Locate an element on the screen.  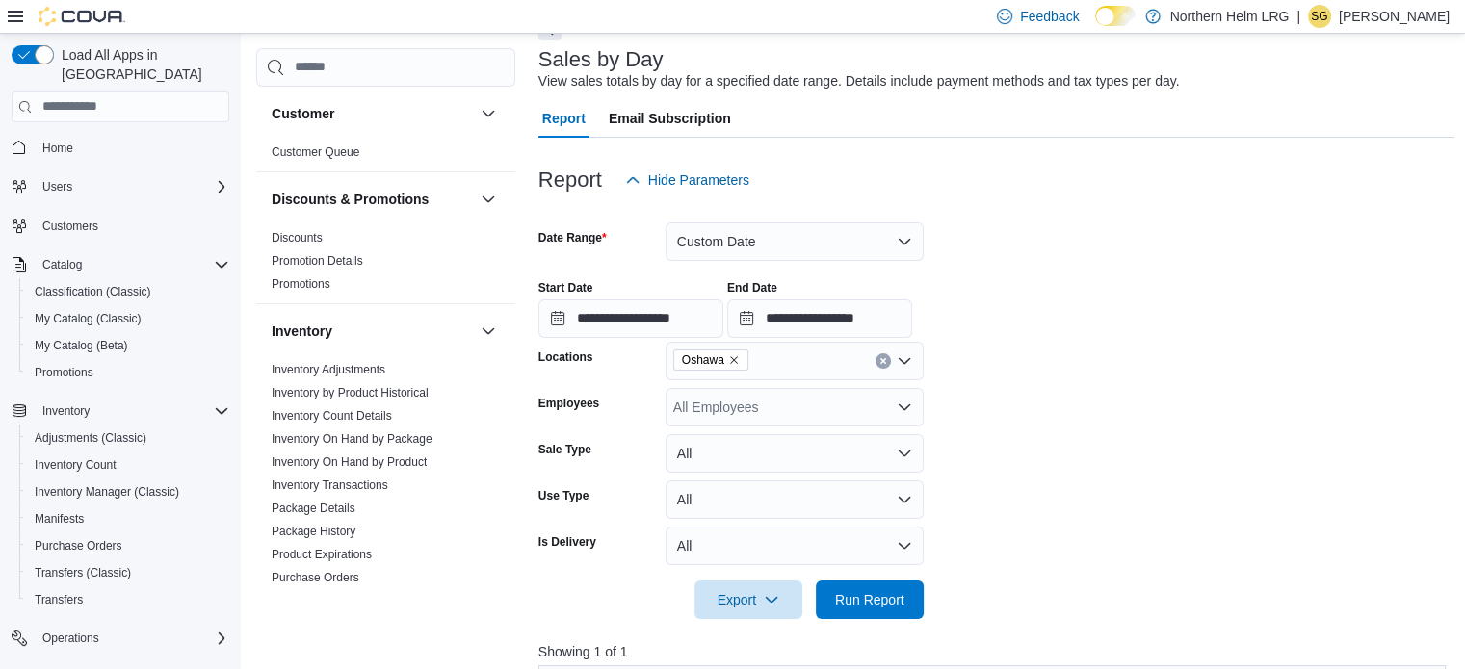
button: Transfers (Classic) is located at coordinates (128, 573).